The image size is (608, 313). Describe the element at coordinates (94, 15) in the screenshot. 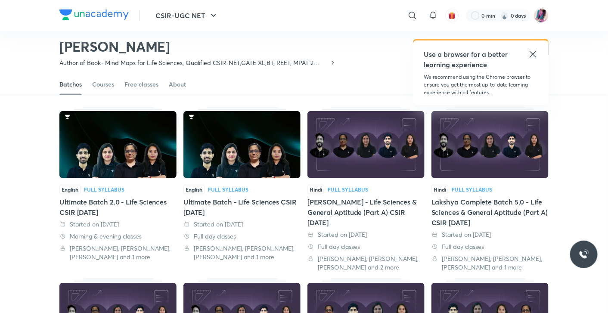

I see `img: Company Logo` at that location.